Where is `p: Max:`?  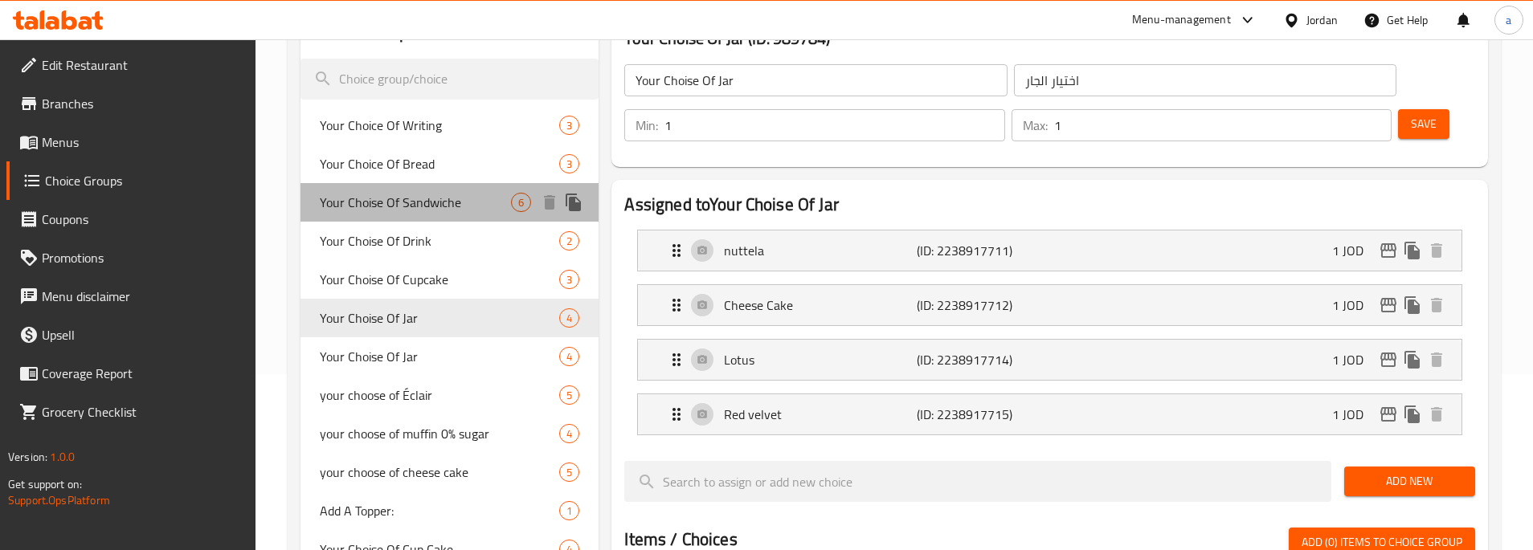 p: Max: is located at coordinates (1035, 125).